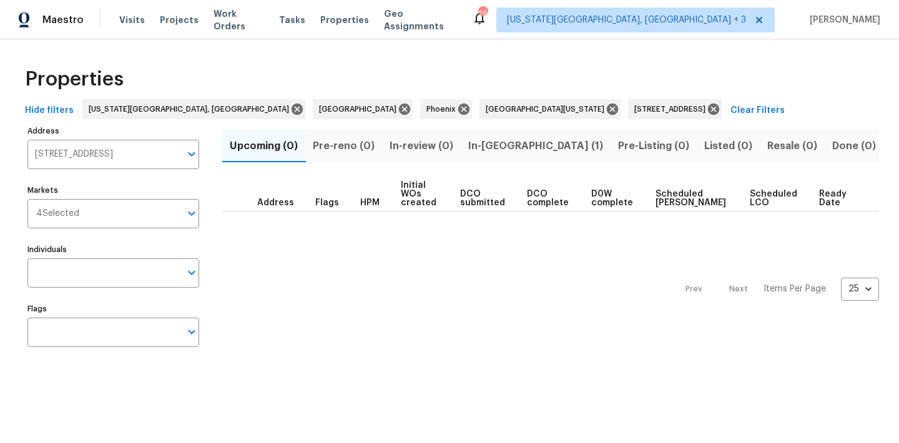 The image size is (899, 443). I want to click on span: Upcoming (0), so click(263, 146).